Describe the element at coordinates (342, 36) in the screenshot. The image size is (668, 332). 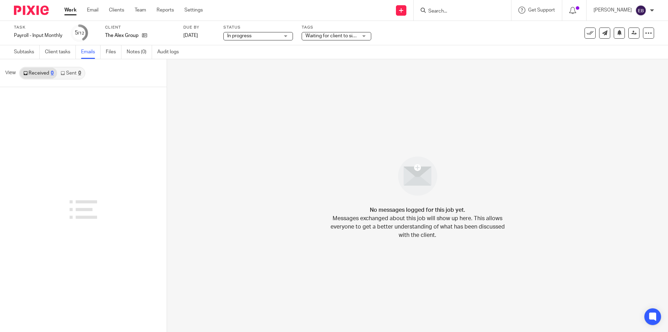
I see `span: Waiting for client to sign/approve` at that location.